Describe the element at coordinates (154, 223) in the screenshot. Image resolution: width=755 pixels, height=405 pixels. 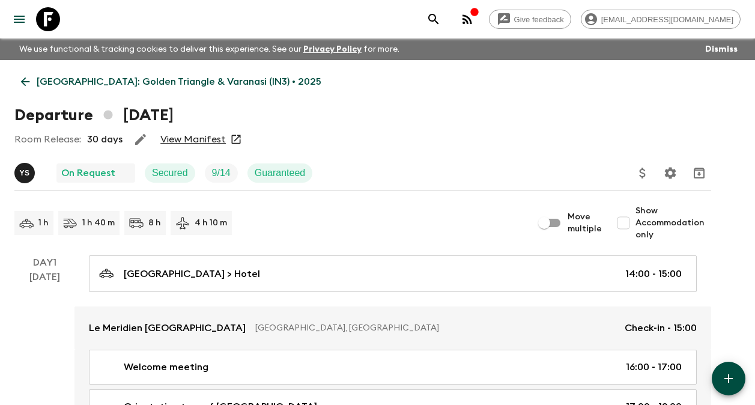
I see `p: 8 h` at that location.